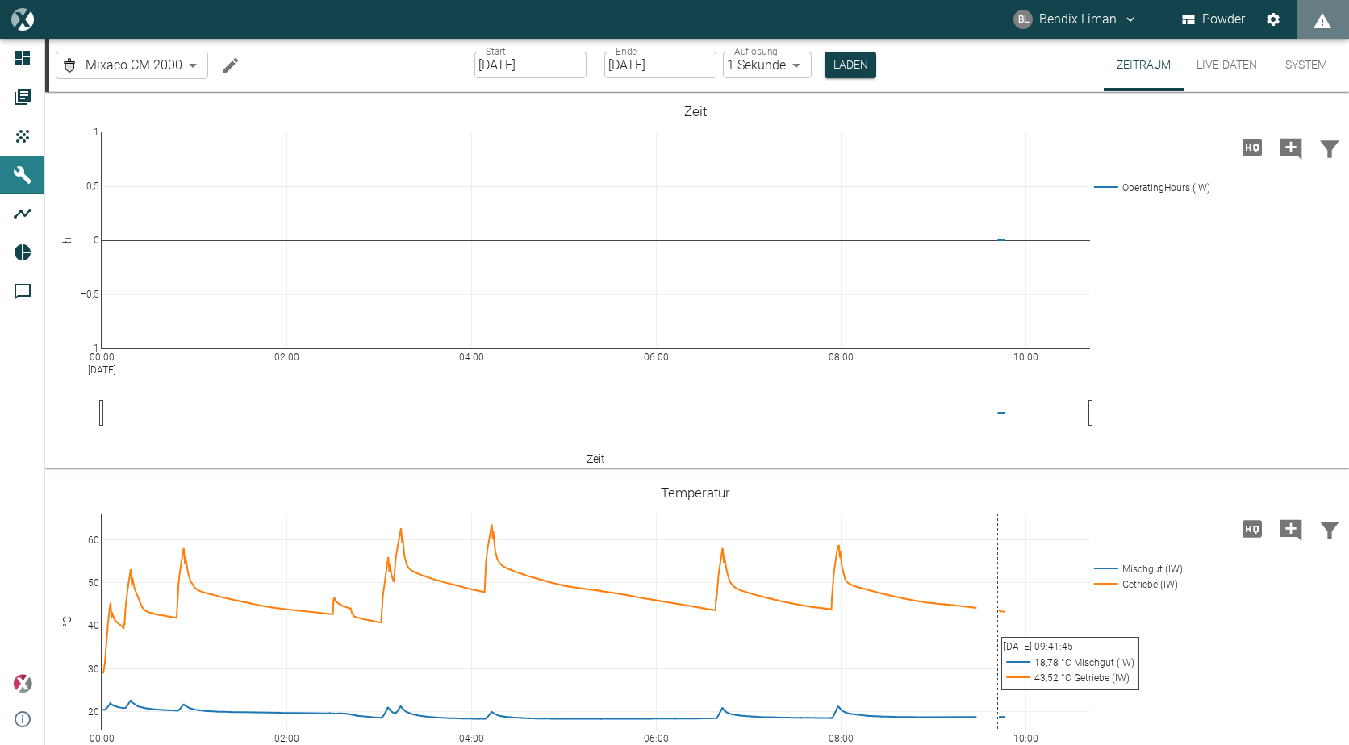 This screenshot has width=1349, height=745. I want to click on button: Laden, so click(850, 65).